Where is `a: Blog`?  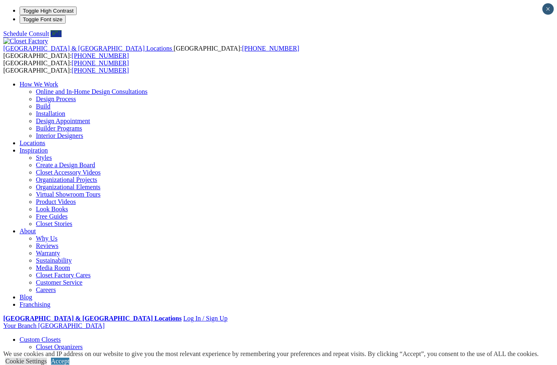
a: Blog is located at coordinates (26, 297).